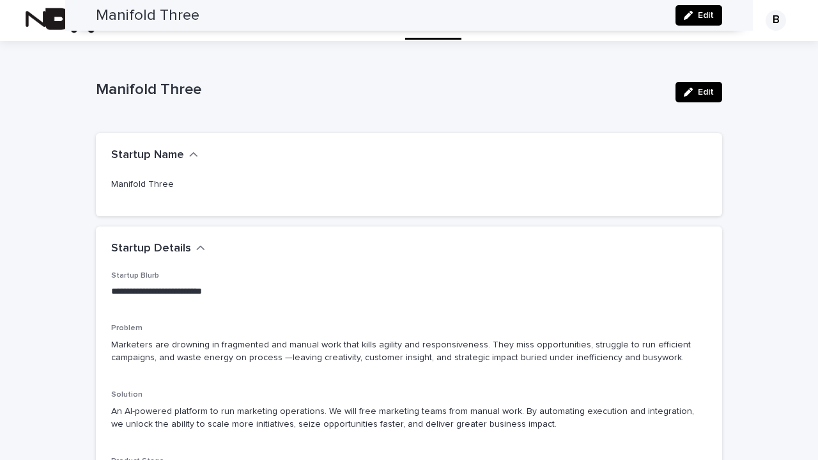  What do you see at coordinates (409, 418) in the screenshot?
I see `p: An AI-powered platform to run marketing operations. We will free marketing teams from manual work...` at bounding box center [409, 418].